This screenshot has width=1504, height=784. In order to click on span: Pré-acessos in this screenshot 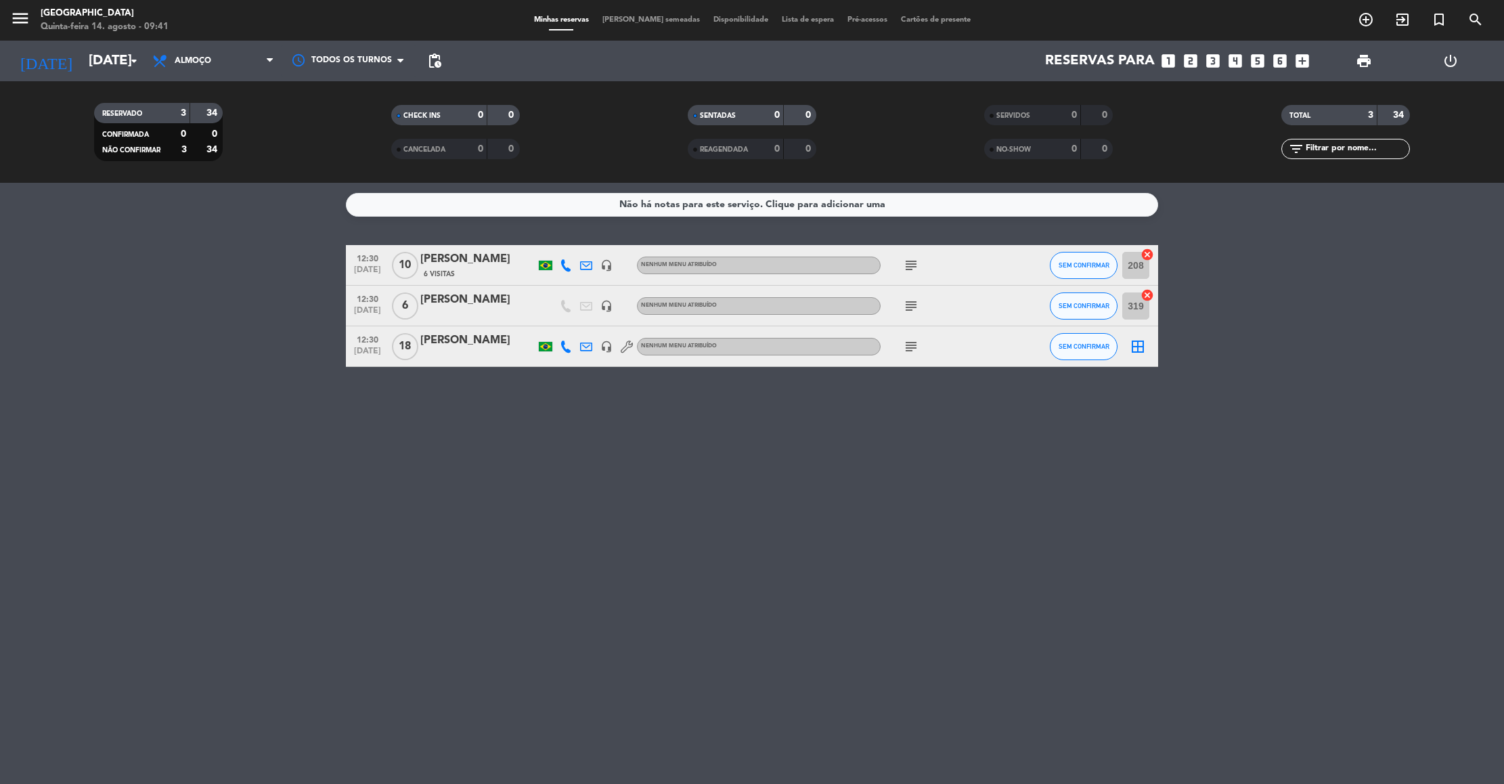, I will do `click(867, 20)`.